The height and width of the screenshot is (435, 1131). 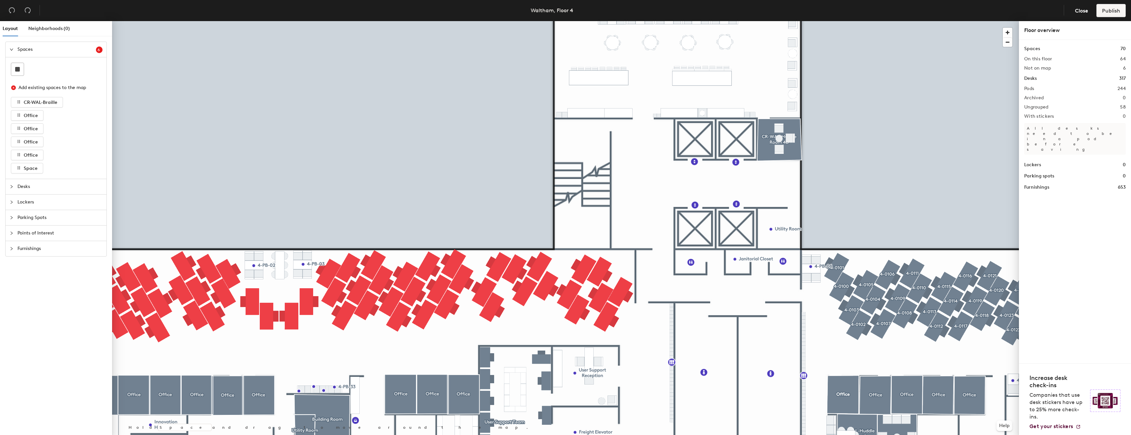 I want to click on h1: 317, so click(x=1122, y=78).